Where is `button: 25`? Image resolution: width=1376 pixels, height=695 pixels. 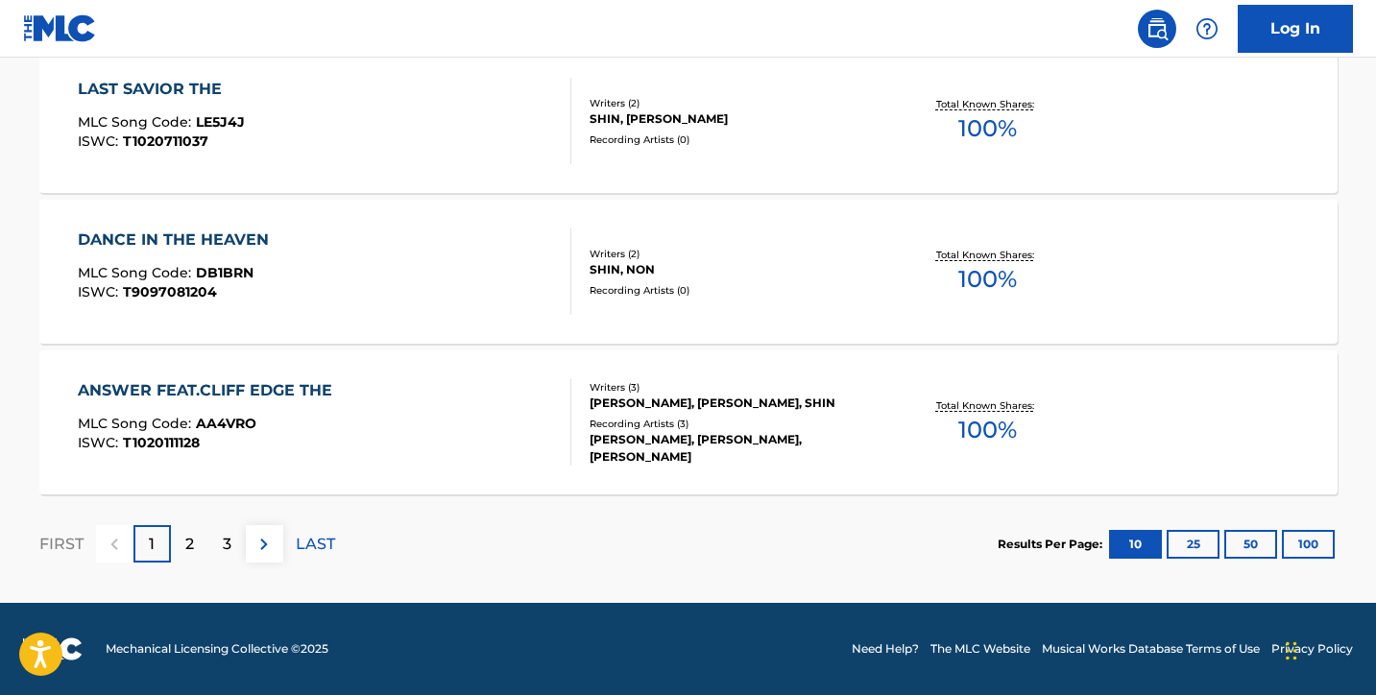
button: 25 is located at coordinates (1192, 544).